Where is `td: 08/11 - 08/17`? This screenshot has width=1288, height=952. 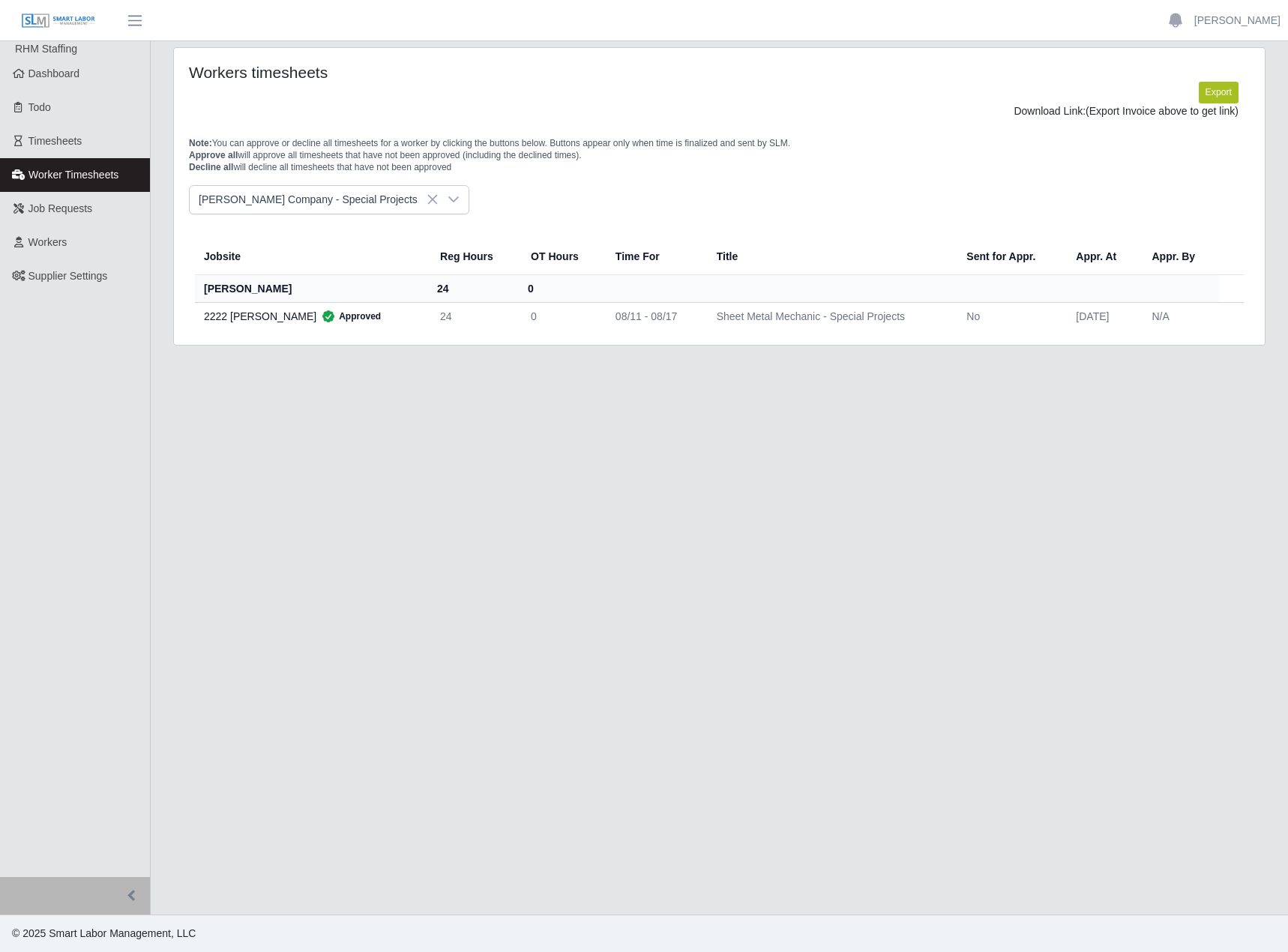 td: 08/11 - 08/17 is located at coordinates (654, 315).